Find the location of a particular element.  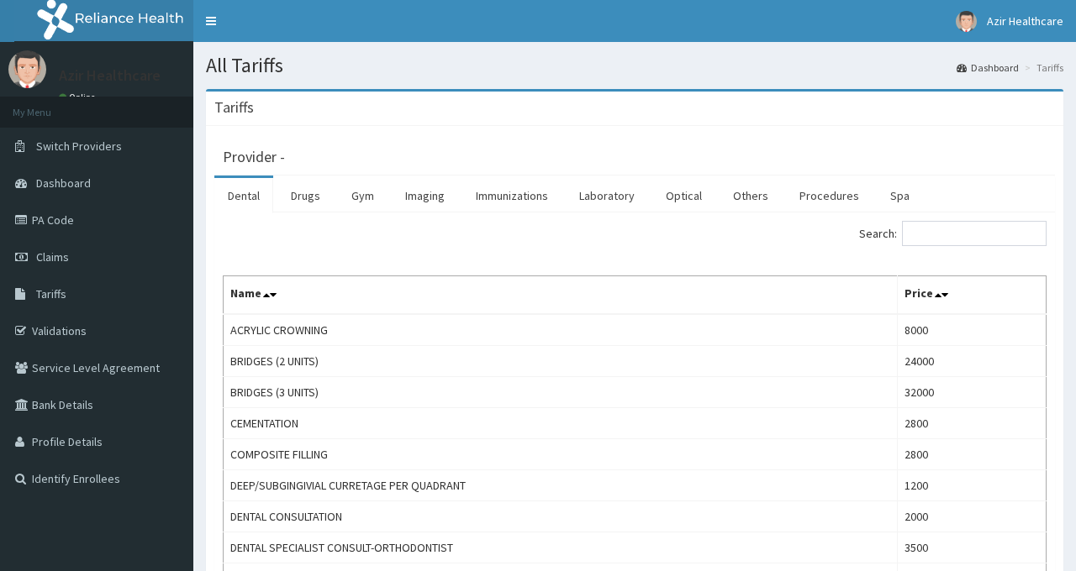

td: DEEP/SUBGINGIVIAL CURRETAGE PER QUADRANT is located at coordinates (560, 486).